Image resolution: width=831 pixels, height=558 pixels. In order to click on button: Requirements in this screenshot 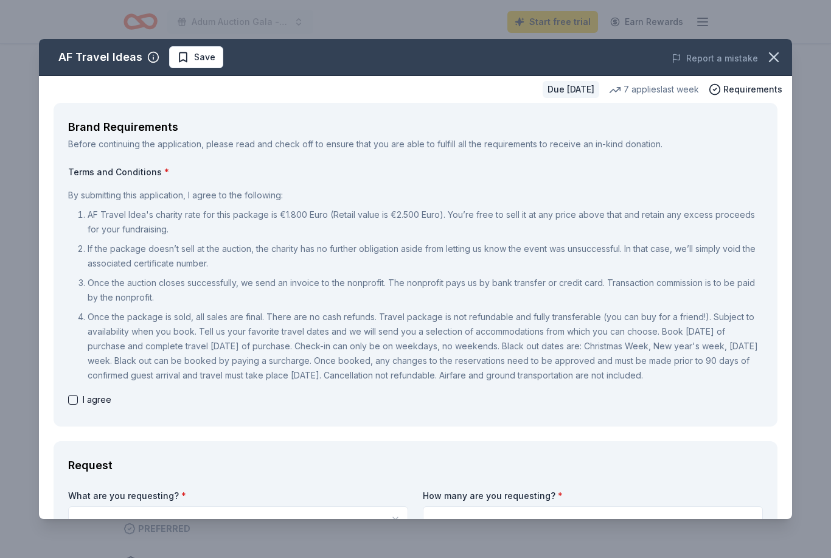, I will do `click(745, 89)`.